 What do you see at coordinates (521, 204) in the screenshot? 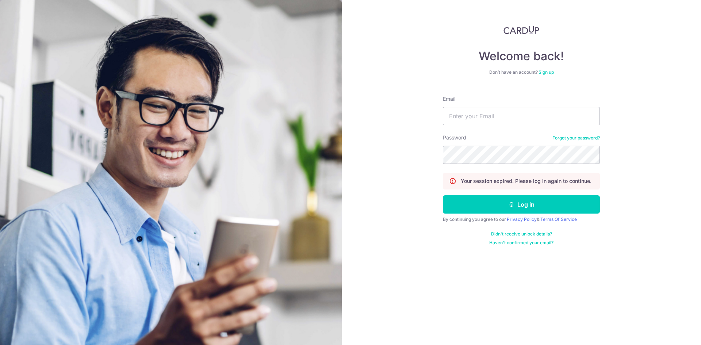
I see `button: Log in` at bounding box center [521, 204].